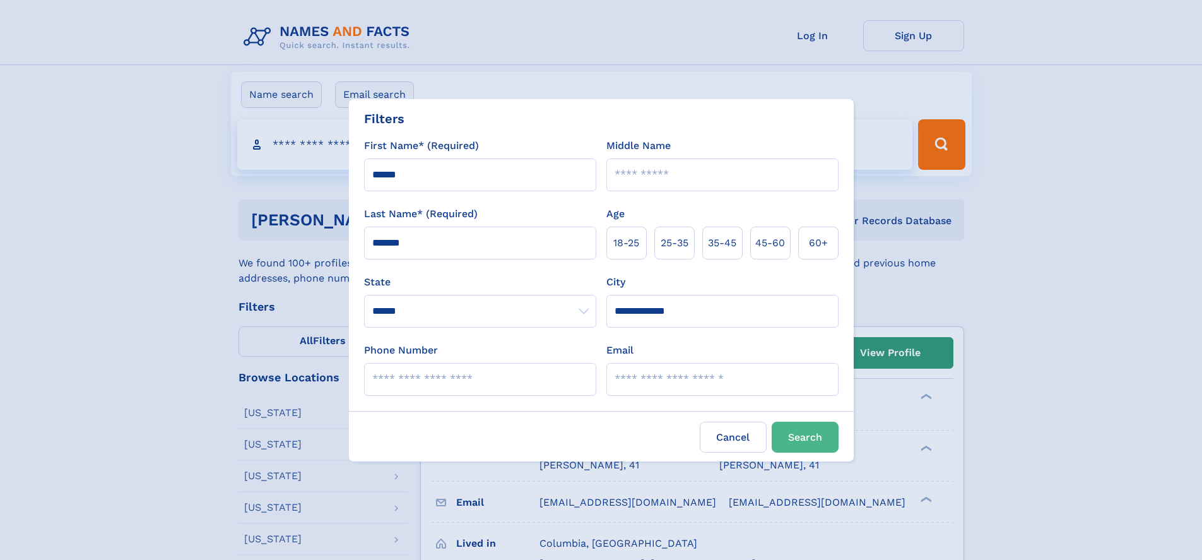 The height and width of the screenshot is (560, 1202). Describe the element at coordinates (733, 437) in the screenshot. I see `label: Cancel` at that location.